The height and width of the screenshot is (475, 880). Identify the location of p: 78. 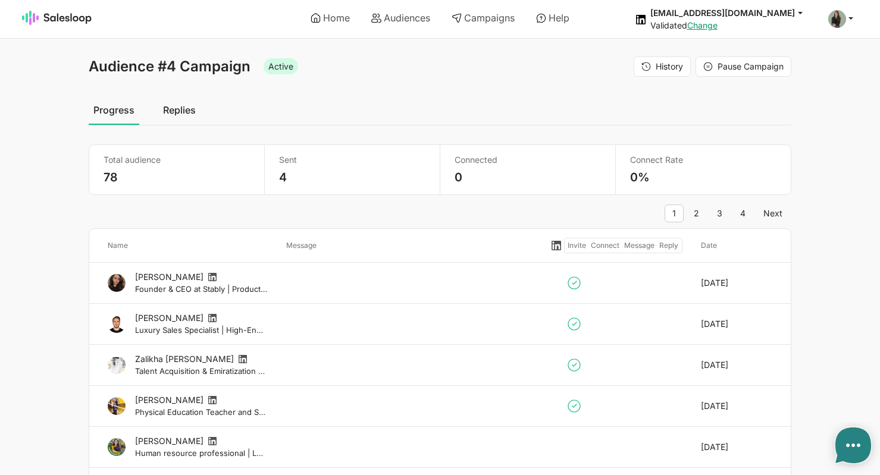
(177, 177).